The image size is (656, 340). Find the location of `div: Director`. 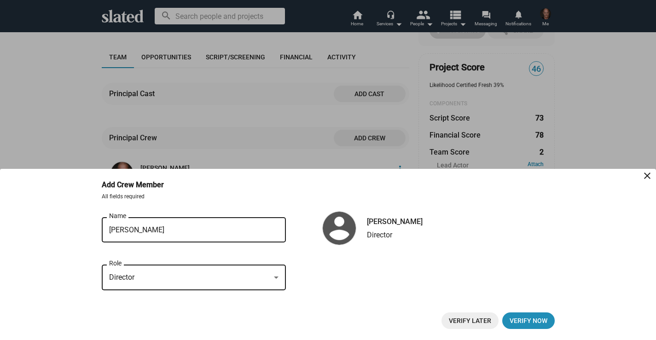

div: Director is located at coordinates (394, 235).